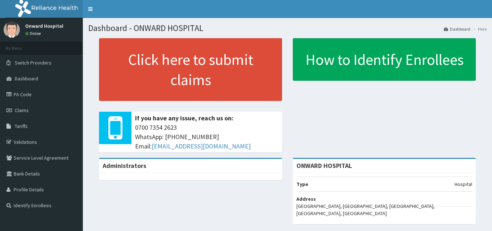 The height and width of the screenshot is (231, 492). Describe the element at coordinates (457, 29) in the screenshot. I see `a: Dashboard` at that location.